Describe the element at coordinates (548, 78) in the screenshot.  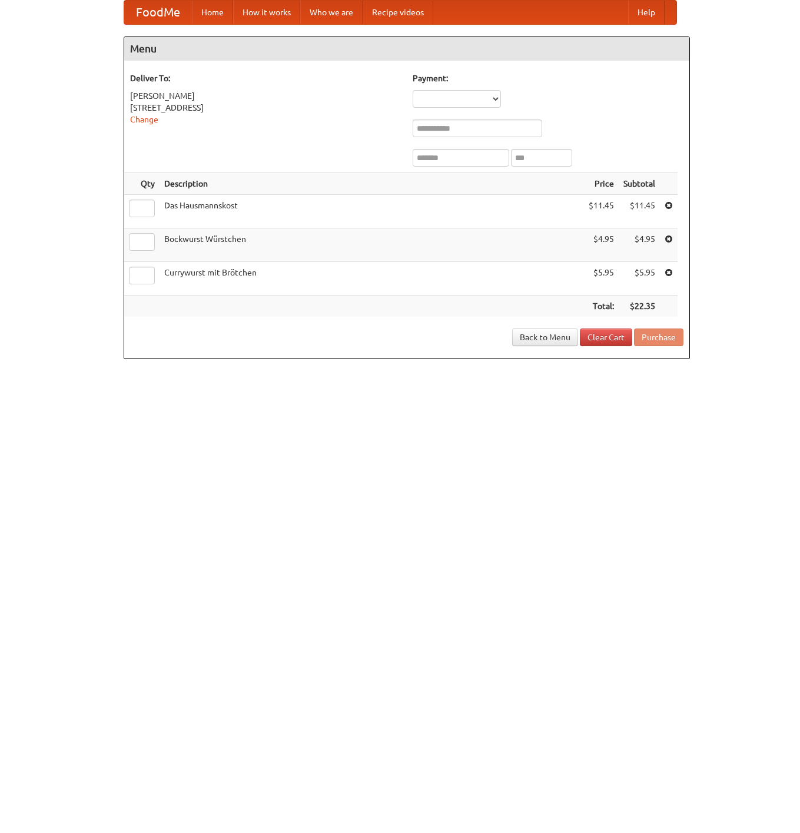
I see `h5: Payment:` at that location.